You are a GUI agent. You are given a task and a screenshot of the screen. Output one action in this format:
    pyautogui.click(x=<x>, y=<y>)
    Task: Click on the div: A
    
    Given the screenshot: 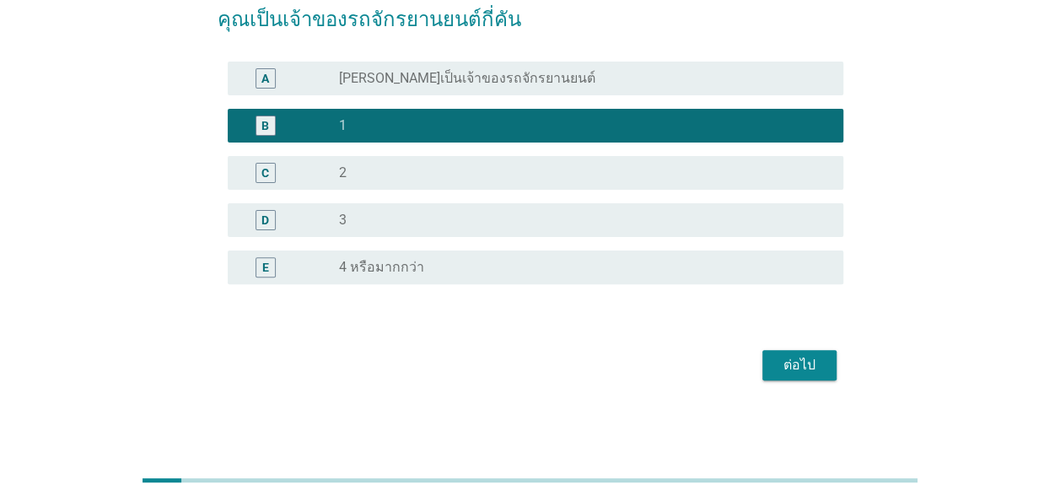 What is the action you would take?
    pyautogui.click(x=265, y=78)
    